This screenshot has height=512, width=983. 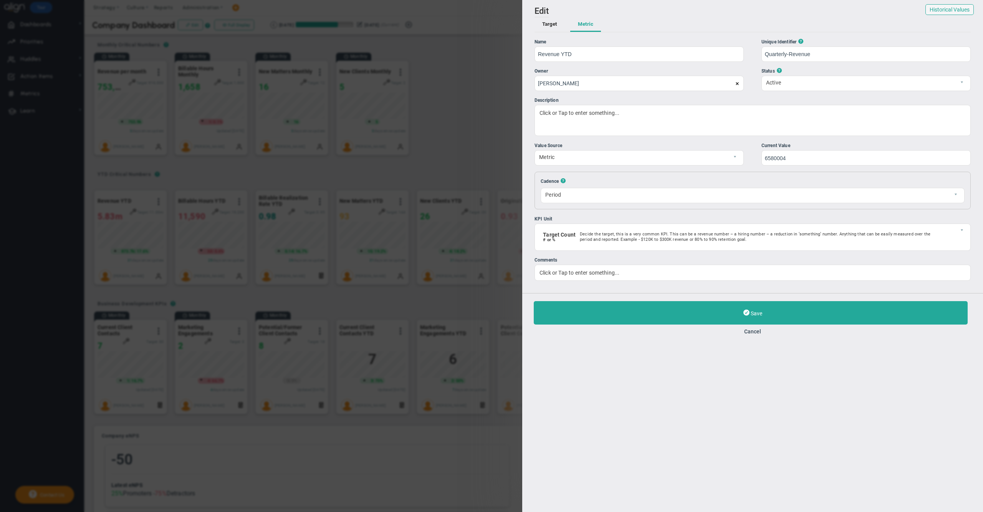 I want to click on h4: # or %, so click(x=557, y=240).